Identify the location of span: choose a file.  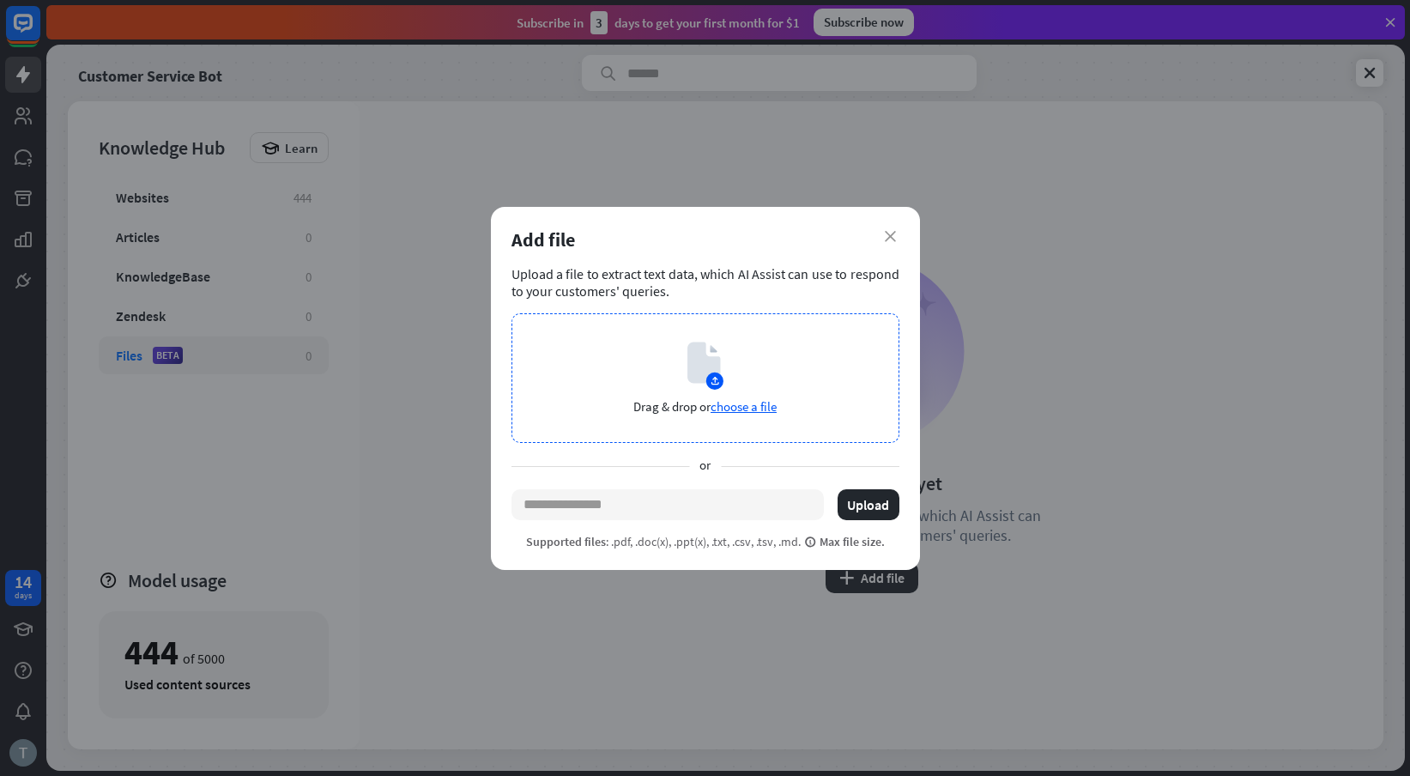
(743, 406).